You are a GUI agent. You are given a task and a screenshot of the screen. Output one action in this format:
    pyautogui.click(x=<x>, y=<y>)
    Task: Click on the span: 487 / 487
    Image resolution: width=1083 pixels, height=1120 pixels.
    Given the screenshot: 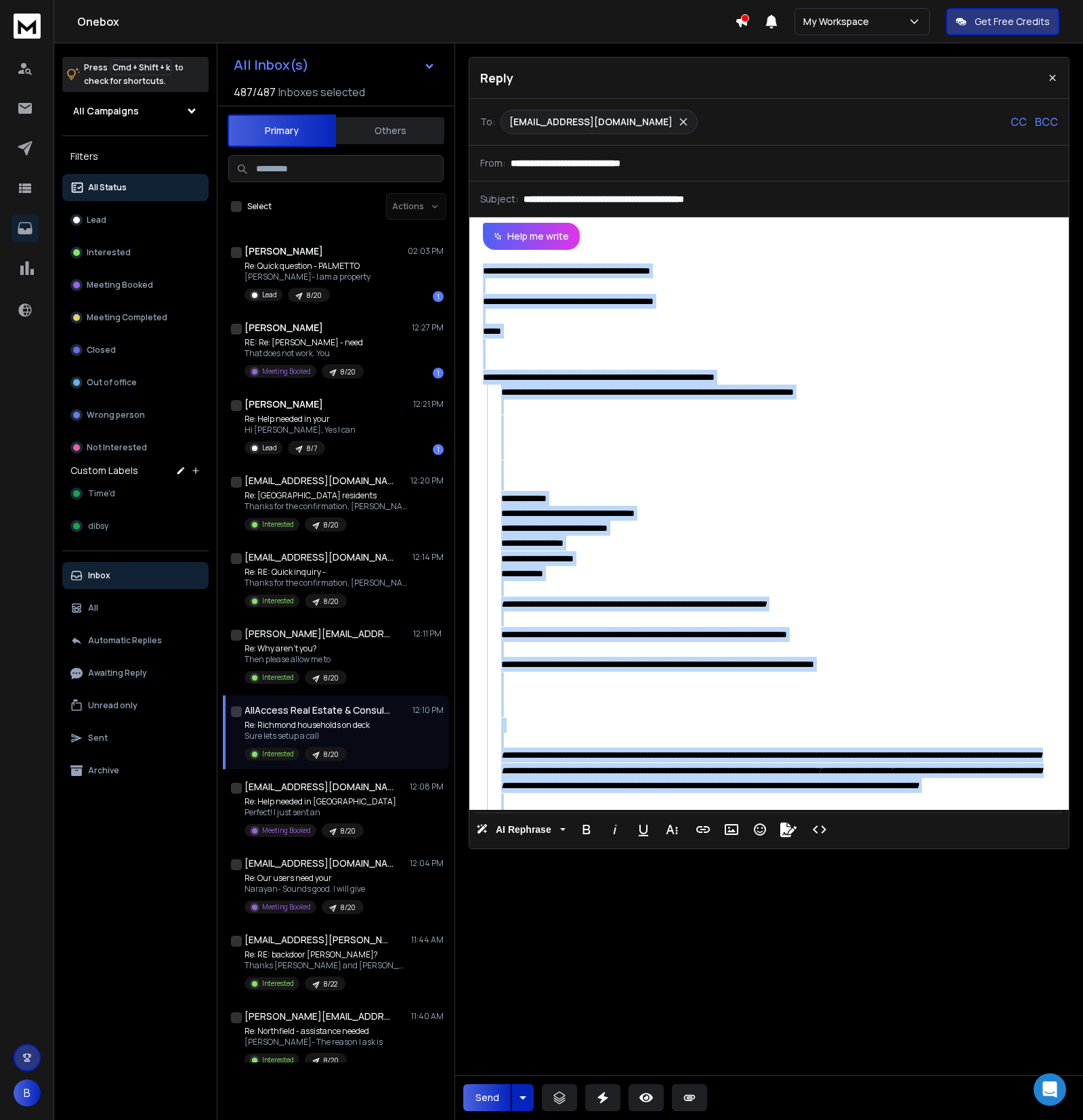 What is the action you would take?
    pyautogui.click(x=255, y=92)
    